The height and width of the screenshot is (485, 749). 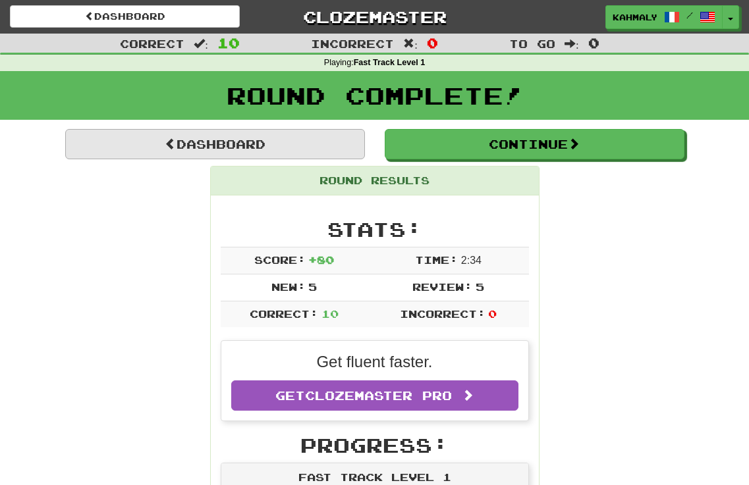 What do you see at coordinates (352, 43) in the screenshot?
I see `span: Incorrect` at bounding box center [352, 43].